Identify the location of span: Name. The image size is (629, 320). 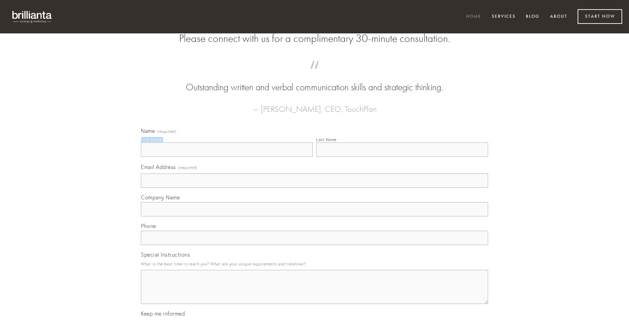
(148, 131).